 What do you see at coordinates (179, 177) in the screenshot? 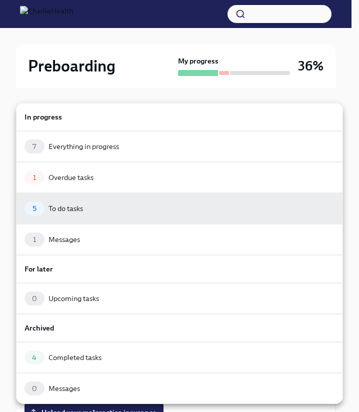
I see `a: 1Overdue tasks` at bounding box center [179, 177].